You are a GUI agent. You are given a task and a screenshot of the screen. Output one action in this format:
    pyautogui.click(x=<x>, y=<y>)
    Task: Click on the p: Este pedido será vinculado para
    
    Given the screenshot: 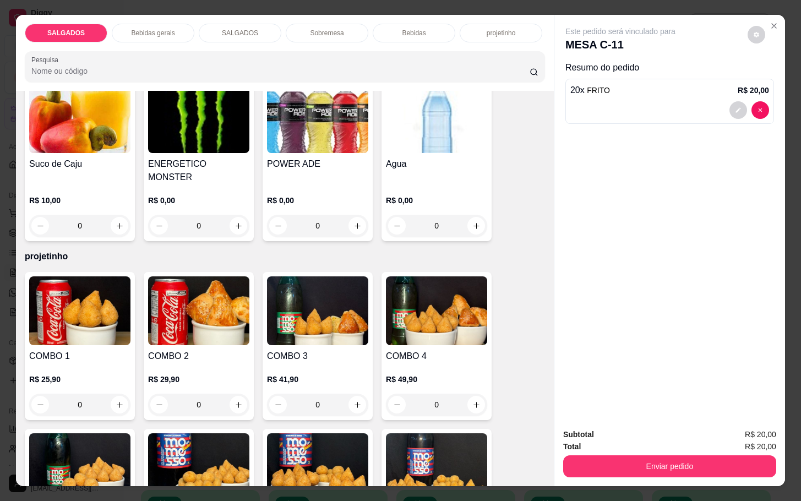 What is the action you would take?
    pyautogui.click(x=621, y=31)
    